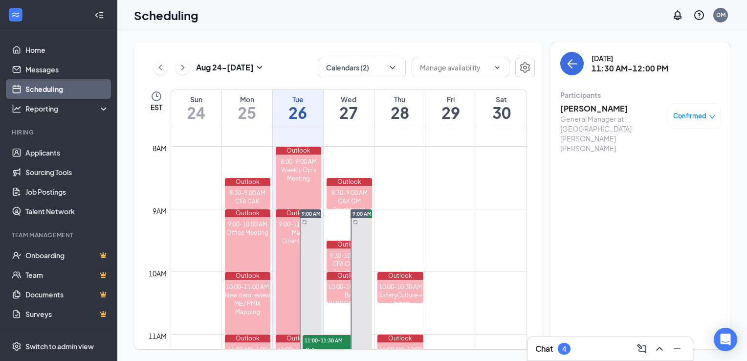 The height and width of the screenshot is (361, 747). What do you see at coordinates (677, 348) in the screenshot?
I see `button: Minimize` at bounding box center [677, 348].